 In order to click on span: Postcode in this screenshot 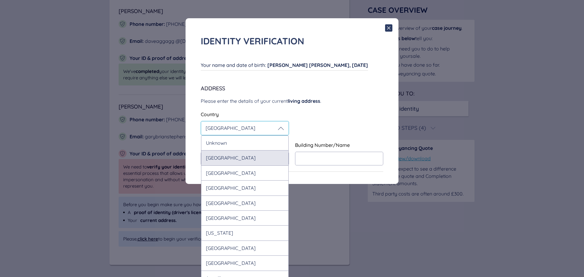, I will do `click(211, 145)`.